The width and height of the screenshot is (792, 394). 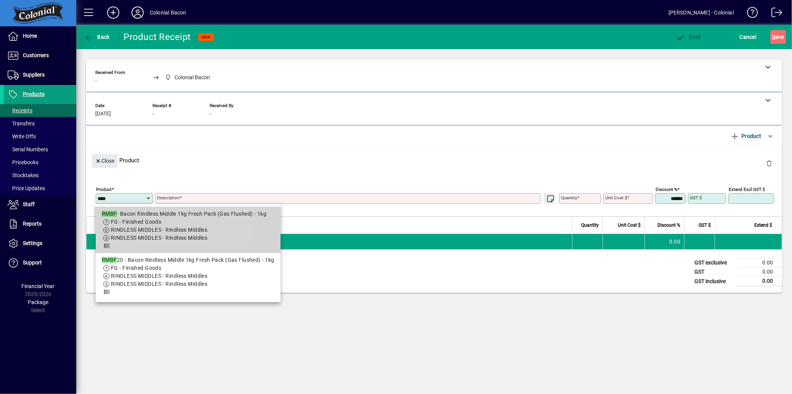 What do you see at coordinates (40, 111) in the screenshot?
I see `a: Receipts` at bounding box center [40, 111].